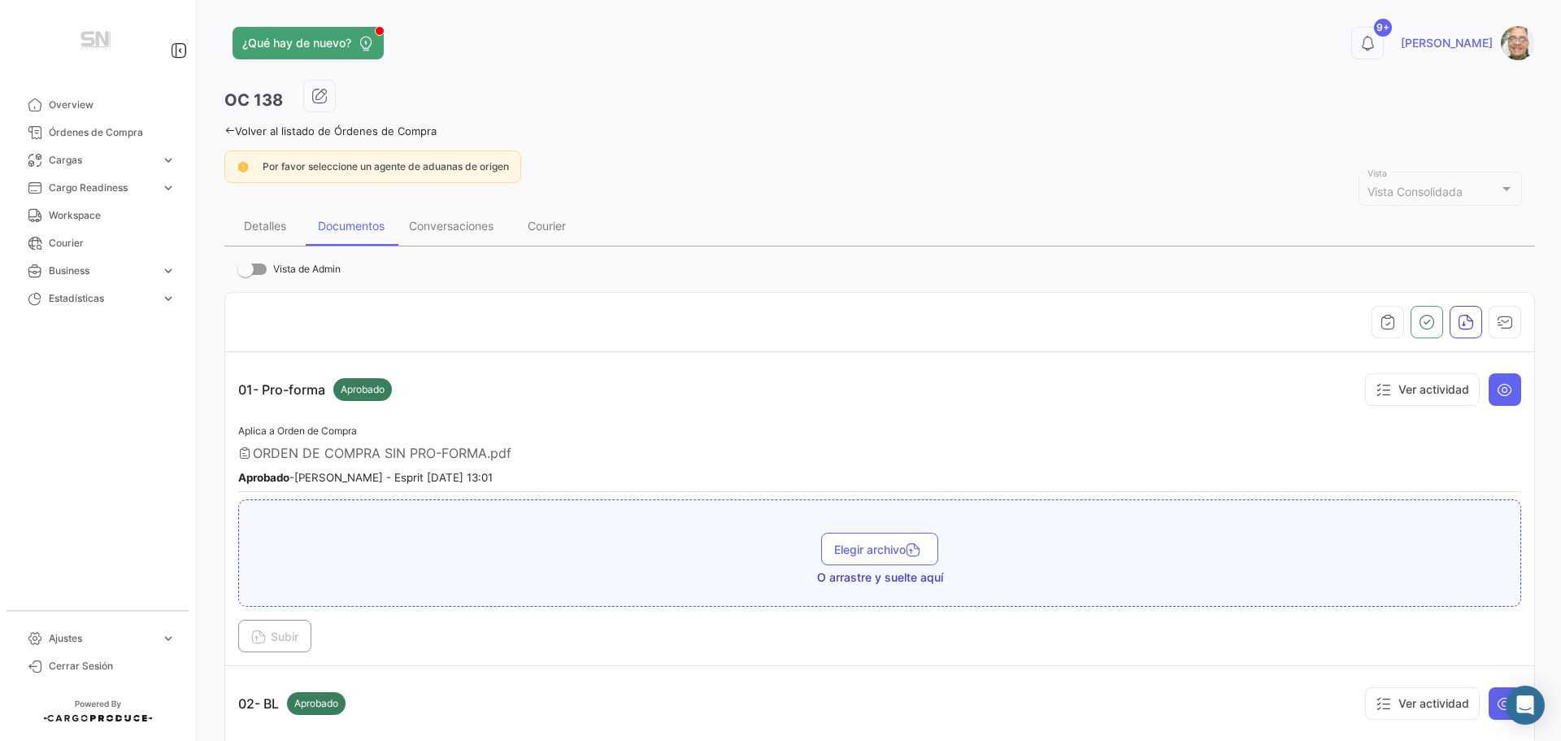  I want to click on a: Workspace, so click(98, 215).